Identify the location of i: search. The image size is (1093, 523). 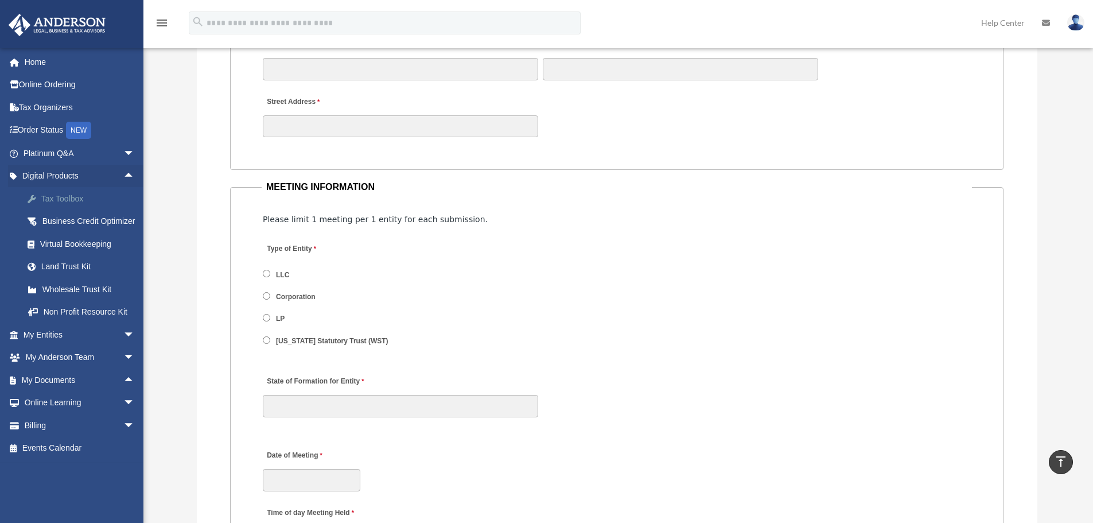
(198, 22).